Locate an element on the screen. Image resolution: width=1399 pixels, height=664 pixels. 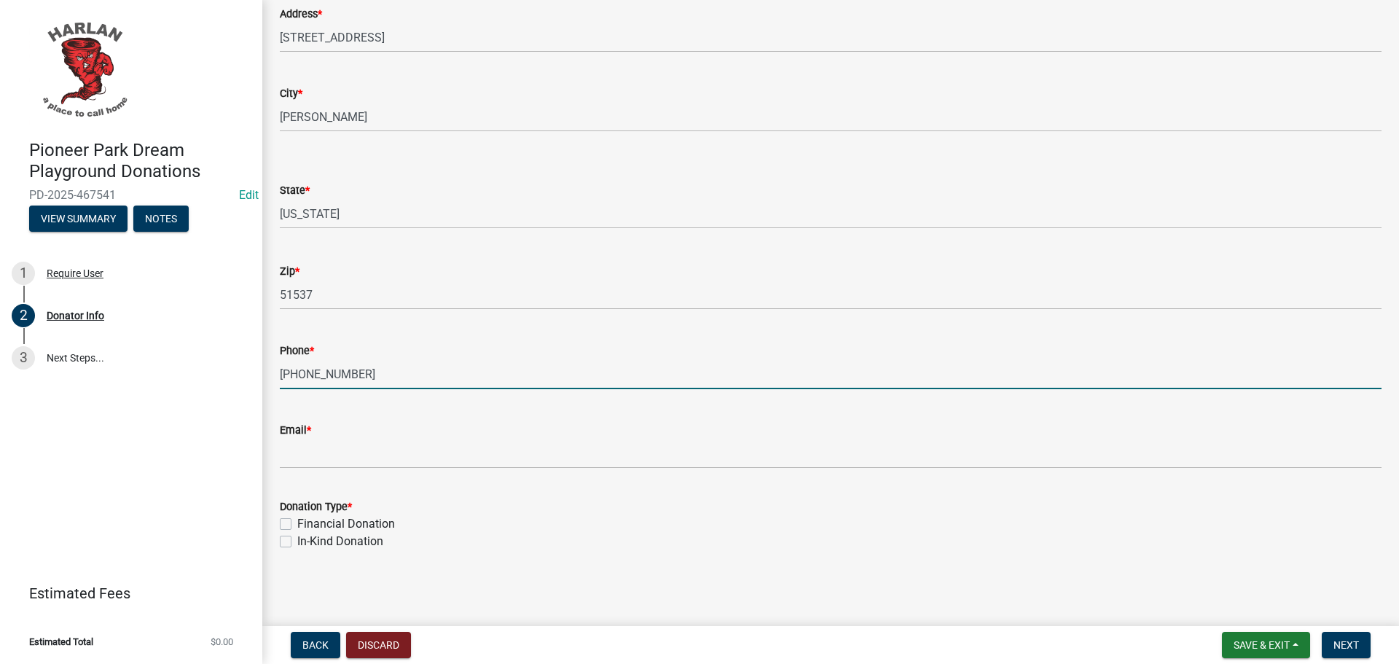
span: Back is located at coordinates (315, 645).